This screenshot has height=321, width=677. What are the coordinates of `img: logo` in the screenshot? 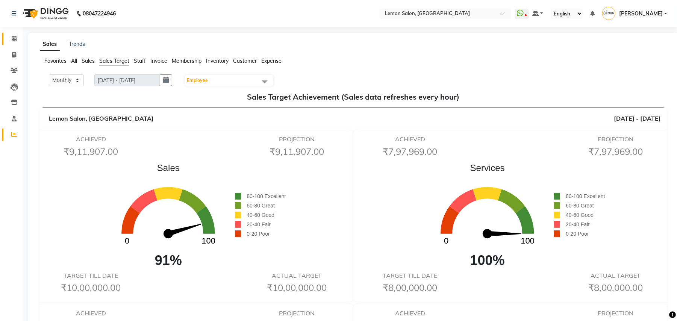 It's located at (45, 14).